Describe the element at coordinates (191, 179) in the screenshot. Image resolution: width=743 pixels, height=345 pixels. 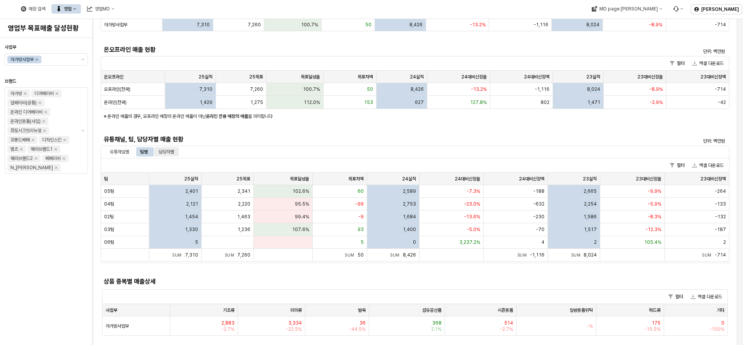
I see `span: 25실적` at that location.